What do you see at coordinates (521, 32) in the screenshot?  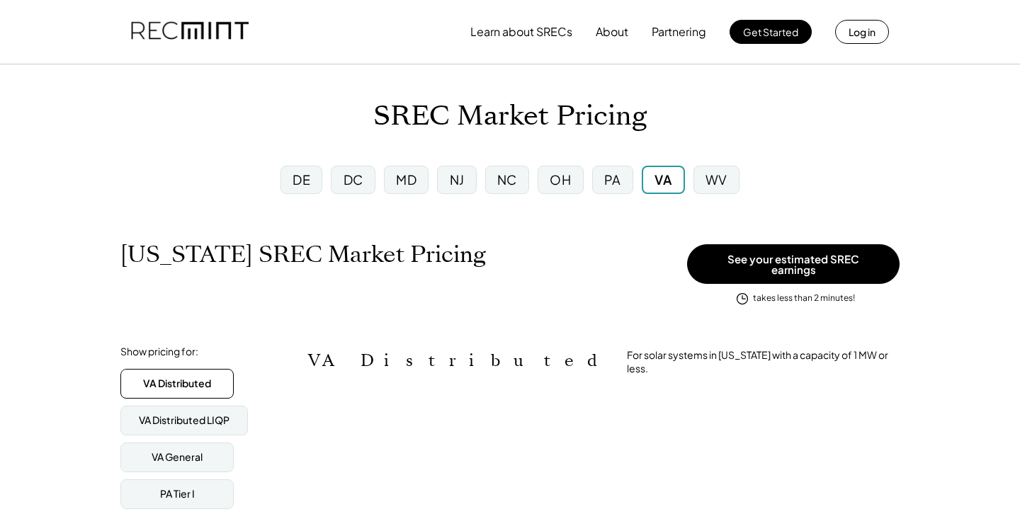 I see `button: Learn about SRECs` at bounding box center [521, 32].